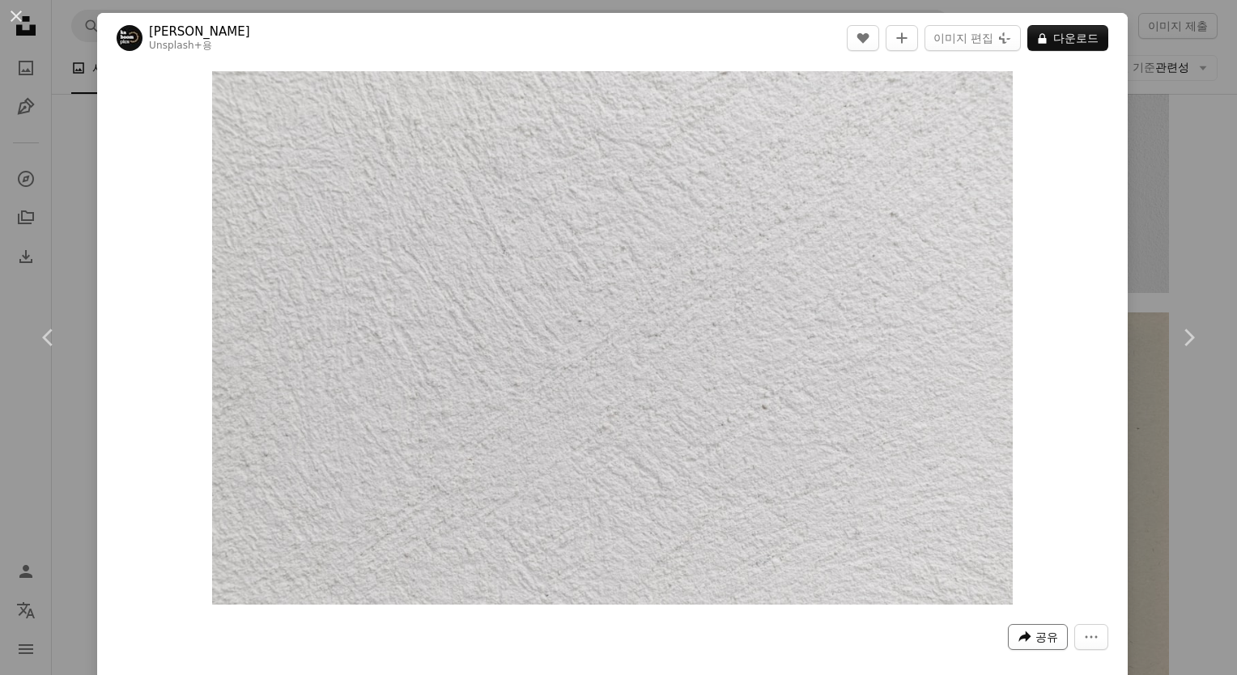 The image size is (1237, 675). I want to click on button: 이 이미지 확대, so click(612, 338).